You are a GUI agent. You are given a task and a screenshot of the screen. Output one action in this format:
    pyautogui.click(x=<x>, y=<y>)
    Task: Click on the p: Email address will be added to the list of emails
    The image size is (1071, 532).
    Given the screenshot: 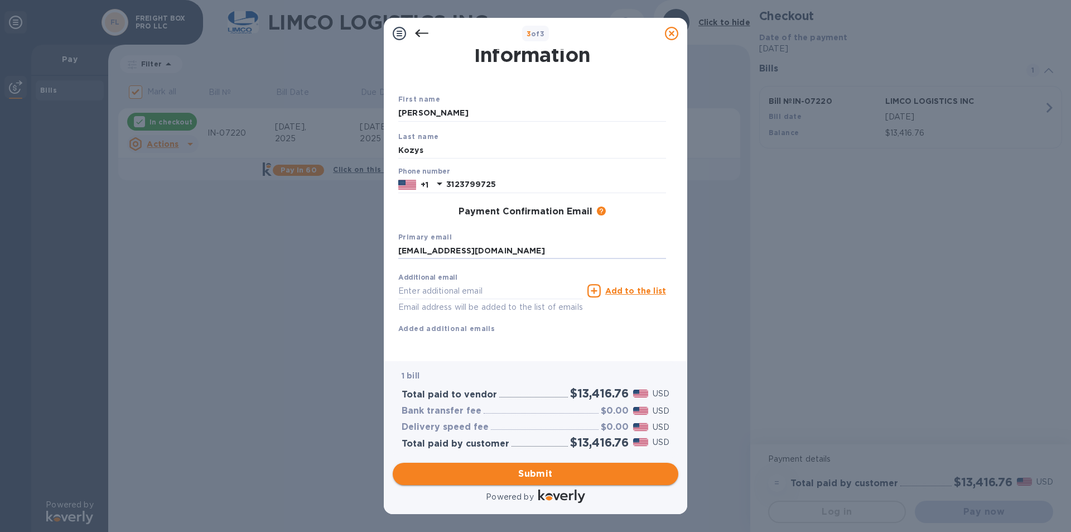 What is the action you would take?
    pyautogui.click(x=490, y=307)
    